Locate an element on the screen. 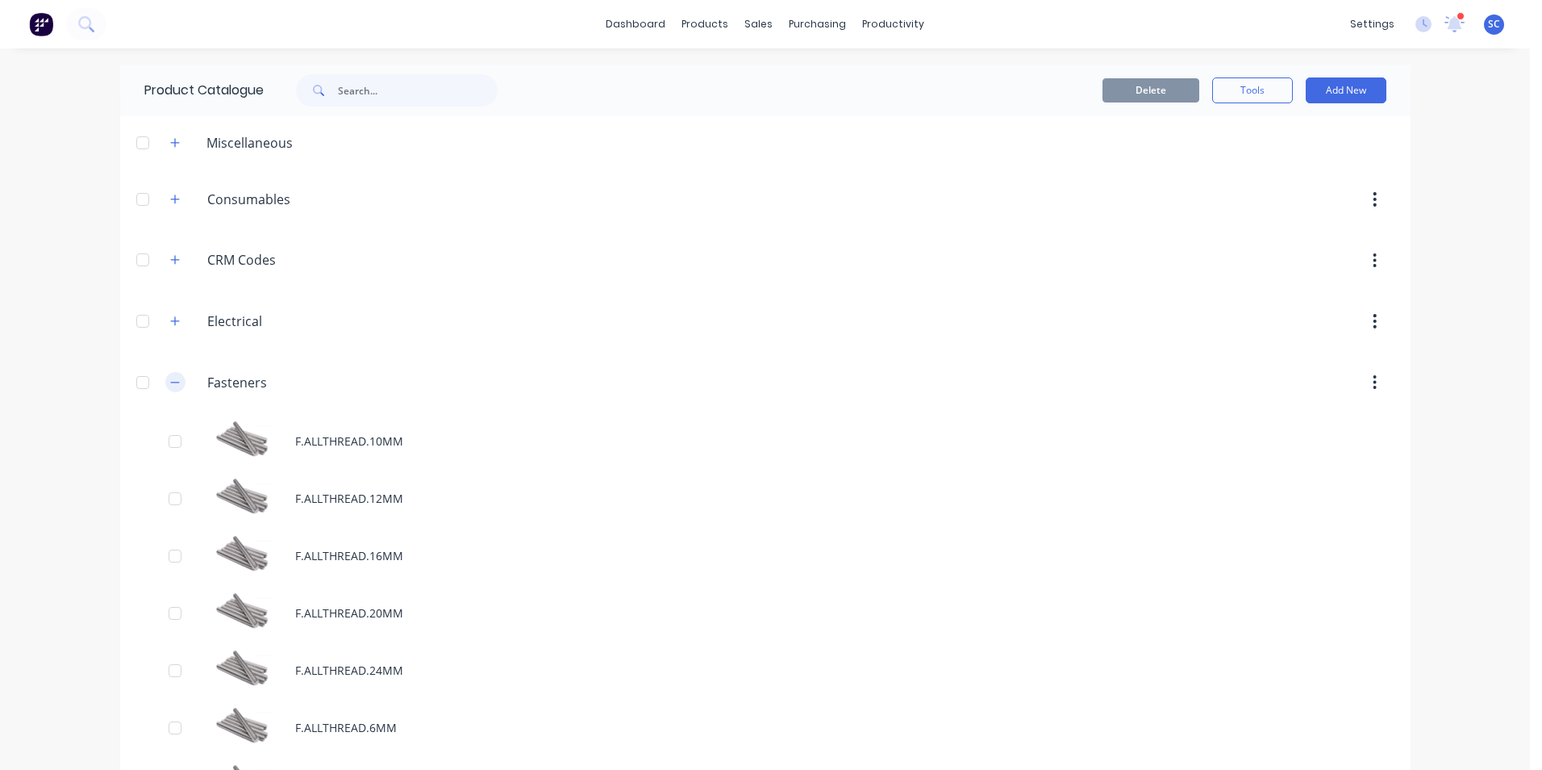 Image resolution: width=1542 pixels, height=770 pixels. input: Search... is located at coordinates (418, 90).